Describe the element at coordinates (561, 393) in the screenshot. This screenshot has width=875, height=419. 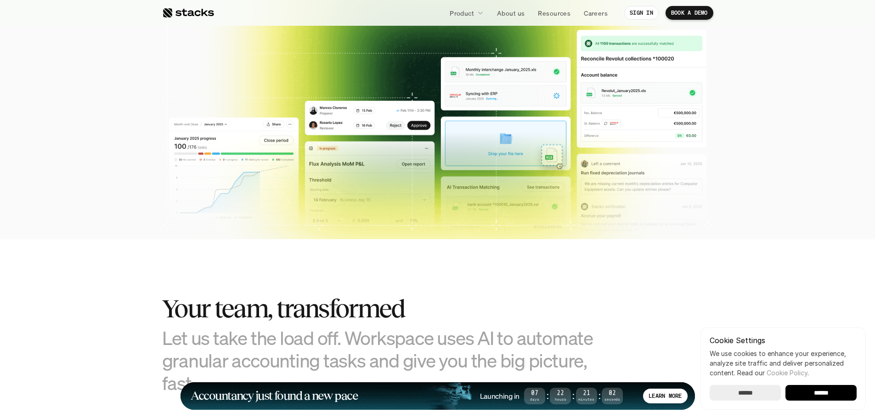
I see `span: 22` at that location.